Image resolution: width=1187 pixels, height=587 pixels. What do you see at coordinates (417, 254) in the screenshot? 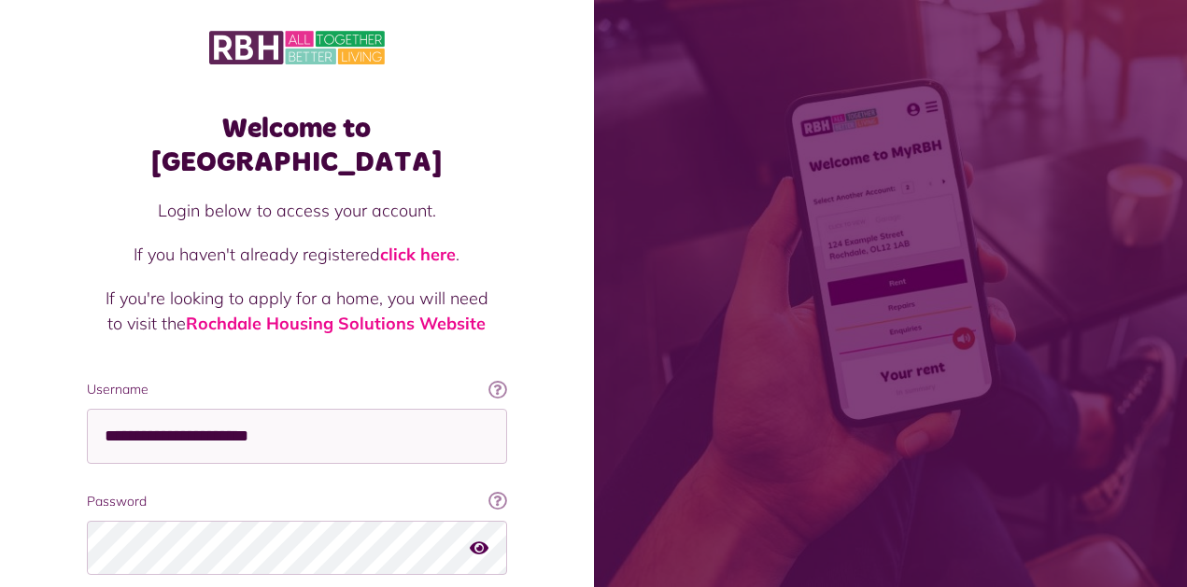
I see `a: click here` at bounding box center [417, 254].